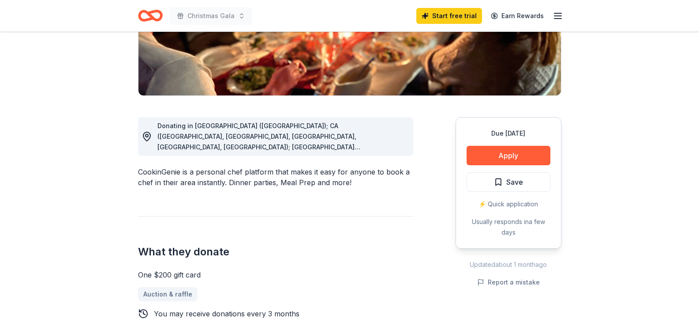  Describe the element at coordinates (150, 15) in the screenshot. I see `a: Home` at that location.